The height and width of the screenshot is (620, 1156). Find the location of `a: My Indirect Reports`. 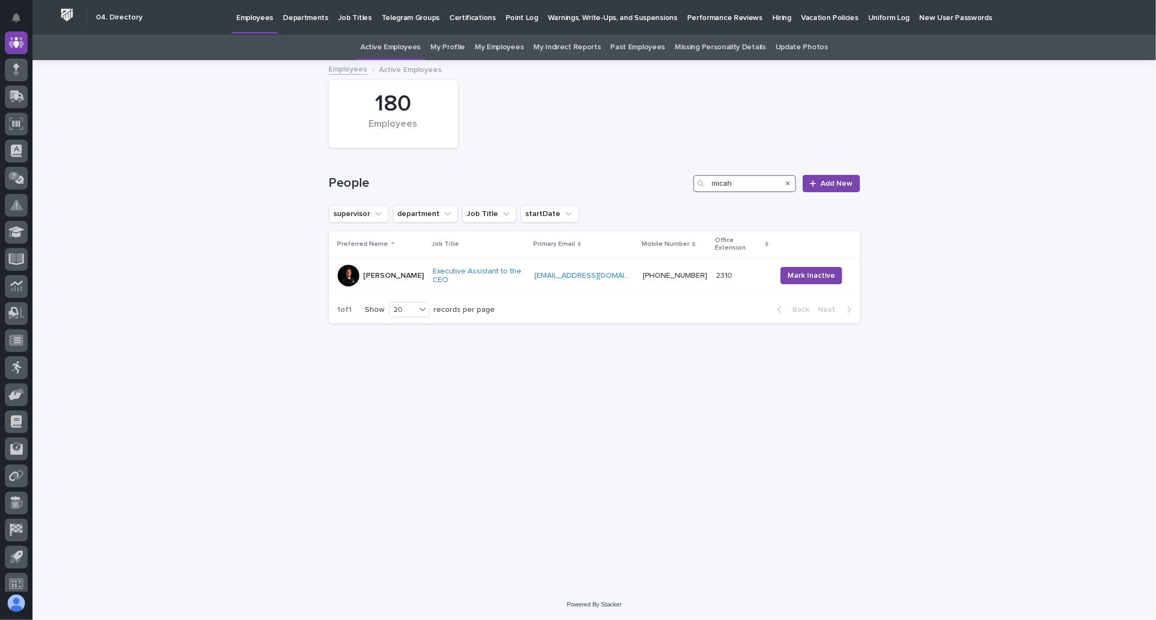

a: My Indirect Reports is located at coordinates (567, 47).